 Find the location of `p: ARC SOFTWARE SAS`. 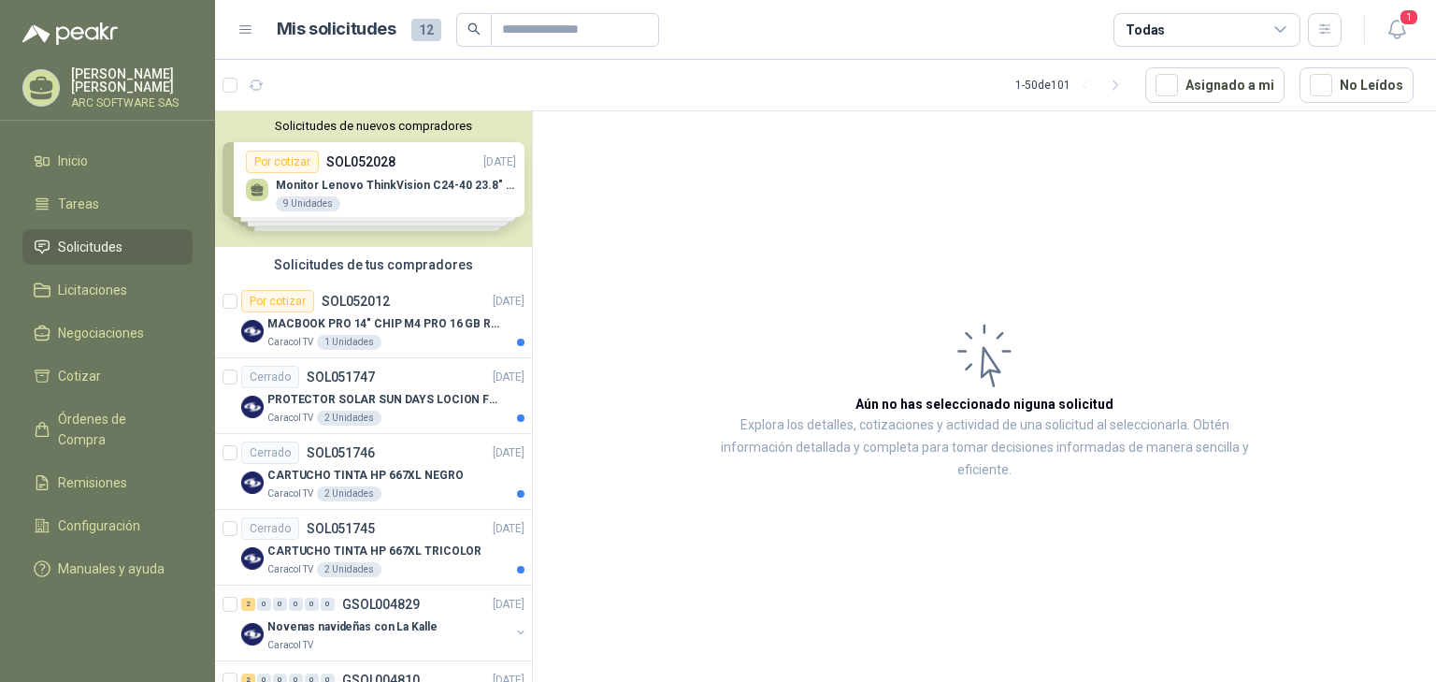

p: ARC SOFTWARE SAS is located at coordinates (132, 103).